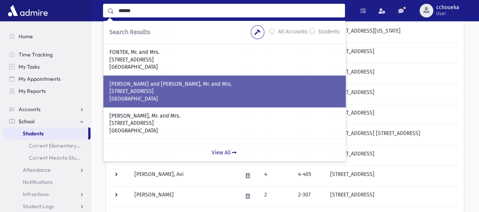  I want to click on span: My Reports, so click(32, 91).